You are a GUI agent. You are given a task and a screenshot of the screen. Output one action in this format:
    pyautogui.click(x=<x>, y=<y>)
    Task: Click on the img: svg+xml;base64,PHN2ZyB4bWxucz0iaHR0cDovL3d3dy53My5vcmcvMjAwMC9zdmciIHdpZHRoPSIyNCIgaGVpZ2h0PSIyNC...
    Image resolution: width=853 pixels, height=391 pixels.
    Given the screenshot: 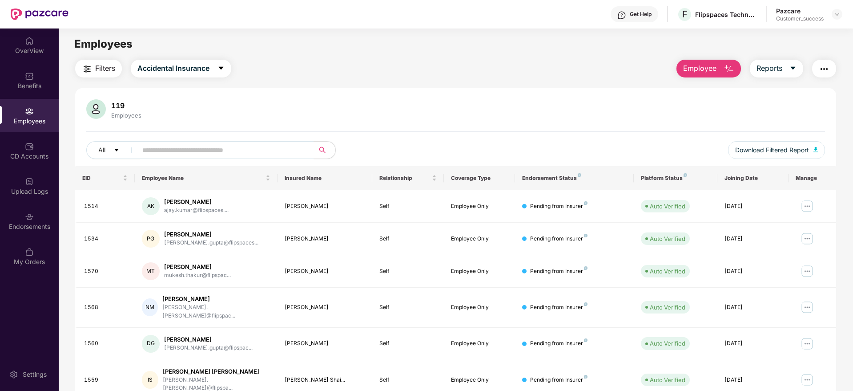 What is the action you would take?
    pyautogui.click(x=87, y=69)
    